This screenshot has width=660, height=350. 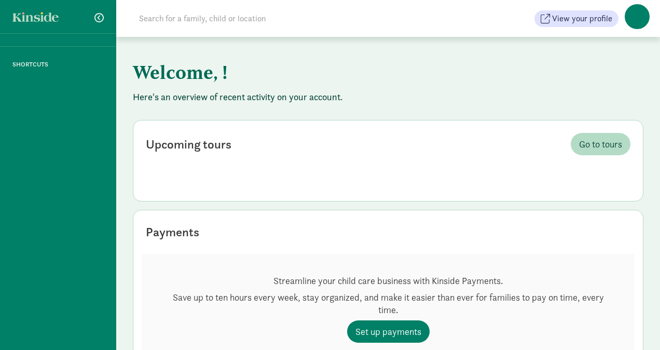 I want to click on span: Set up payments, so click(x=388, y=331).